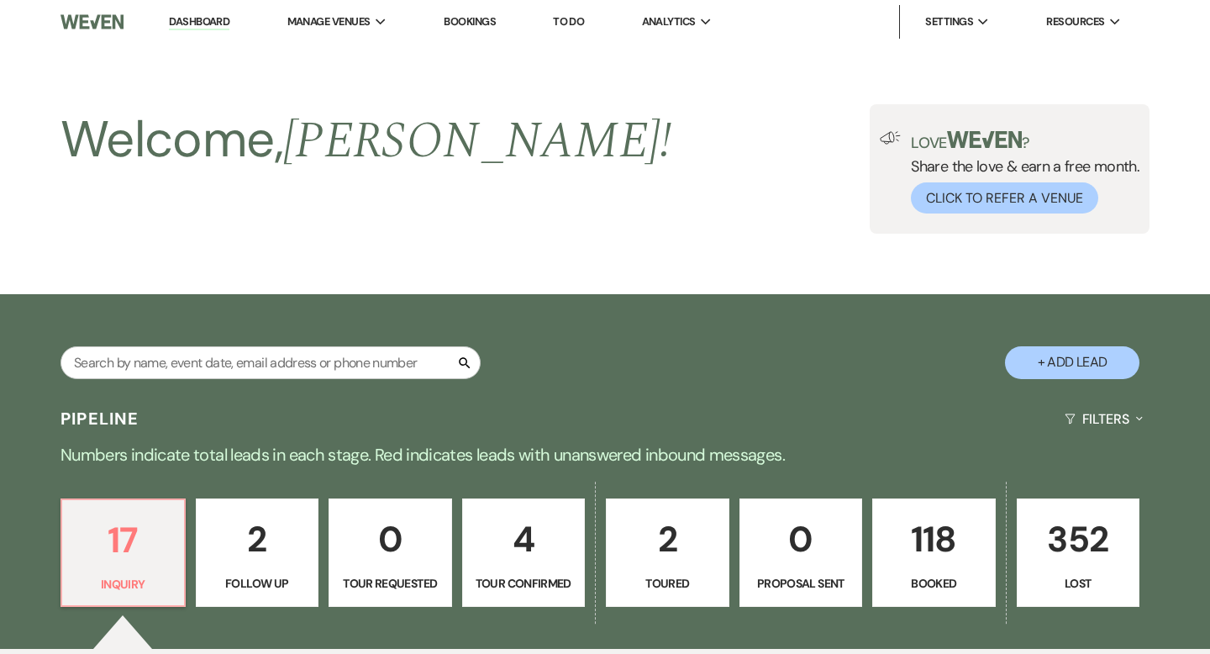 This screenshot has width=1210, height=654. What do you see at coordinates (568, 21) in the screenshot?
I see `a: To Do` at bounding box center [568, 21].